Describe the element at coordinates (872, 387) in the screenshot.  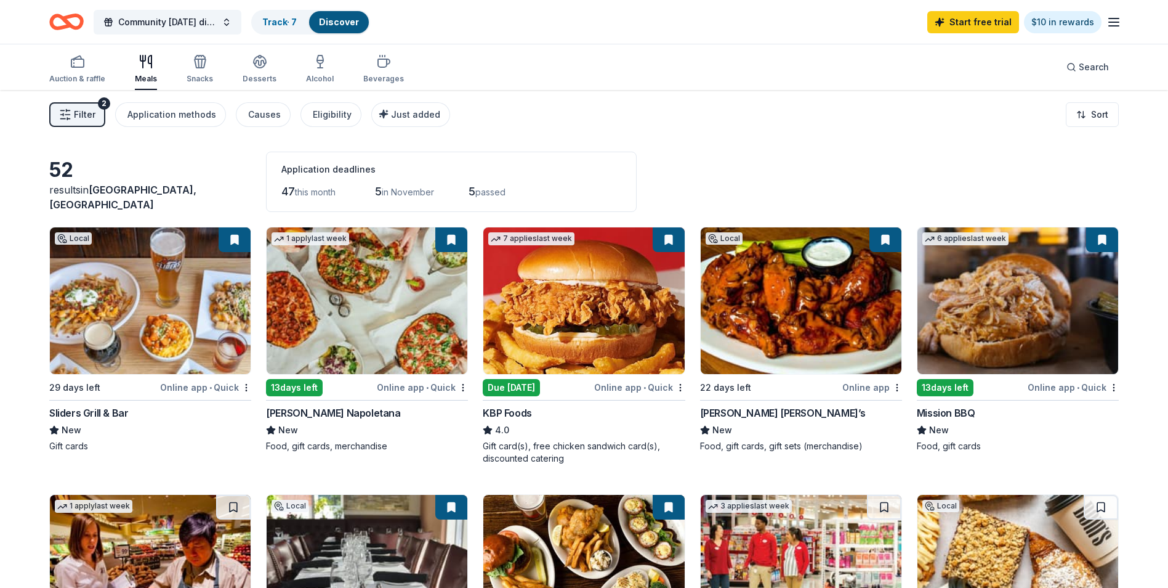
I see `div: Online app` at that location.